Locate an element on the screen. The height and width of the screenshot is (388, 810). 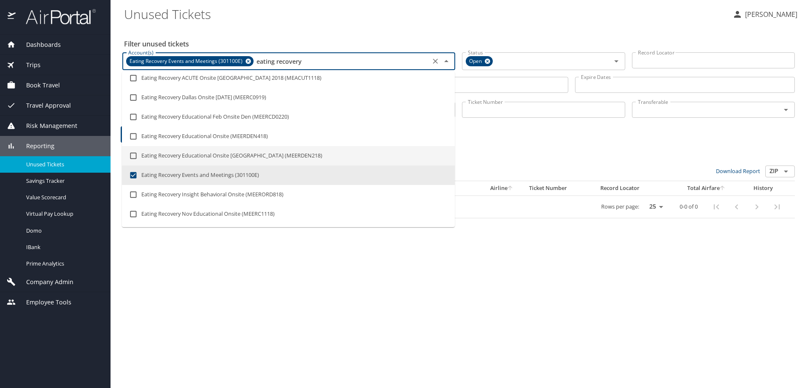
span: Open is located at coordinates (476, 61).